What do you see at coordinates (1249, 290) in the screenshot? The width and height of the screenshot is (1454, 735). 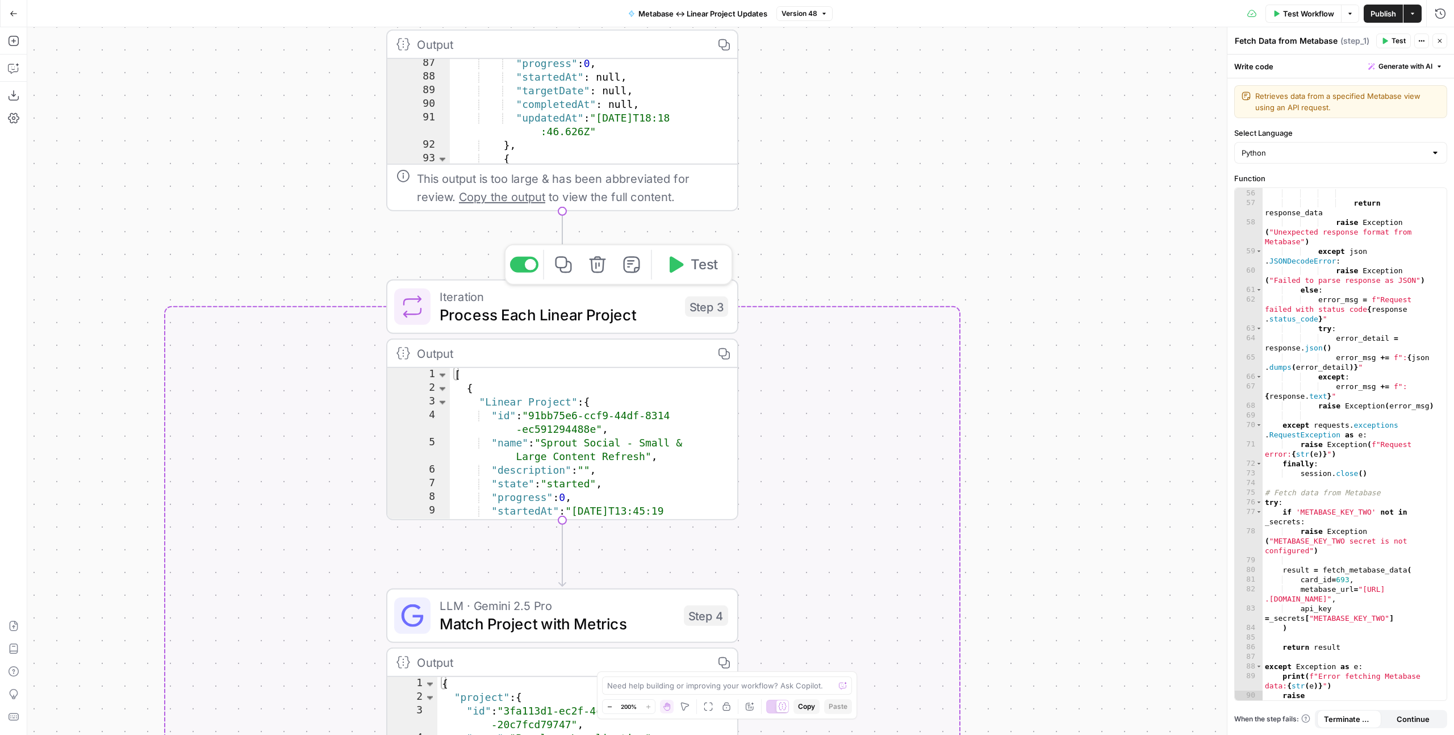 I see `div: 61` at bounding box center [1249, 290].